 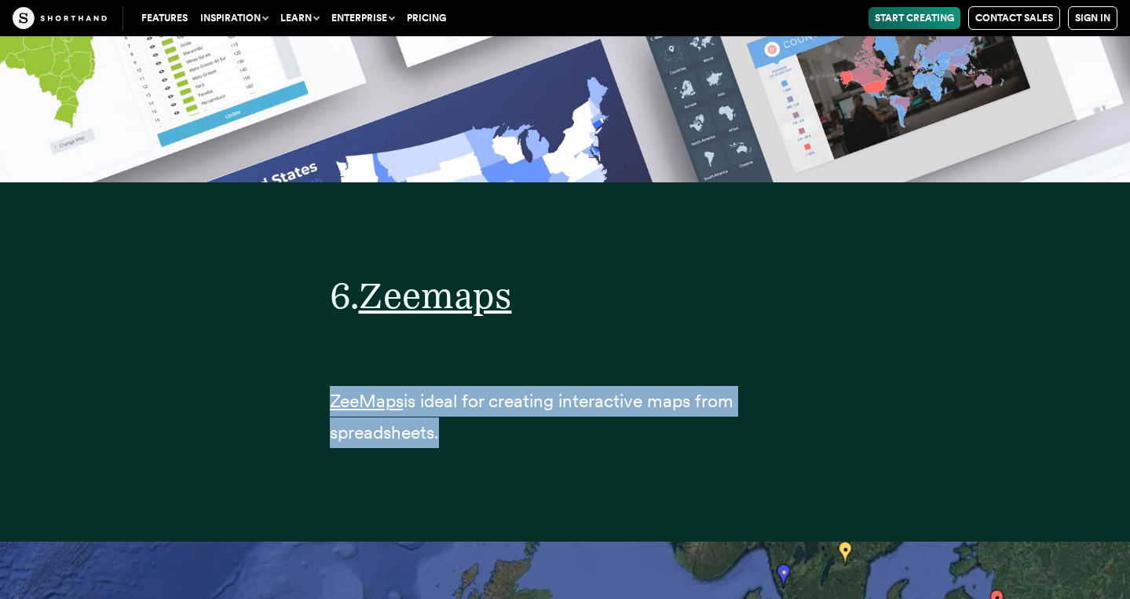 What do you see at coordinates (435, 295) in the screenshot?
I see `span: Zeemaps` at bounding box center [435, 295].